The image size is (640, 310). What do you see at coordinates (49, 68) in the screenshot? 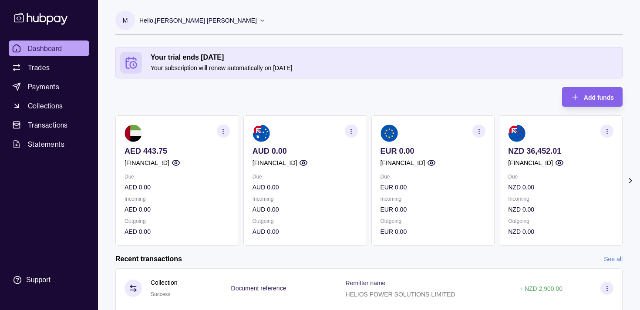
I see `a: Trades` at bounding box center [49, 68].